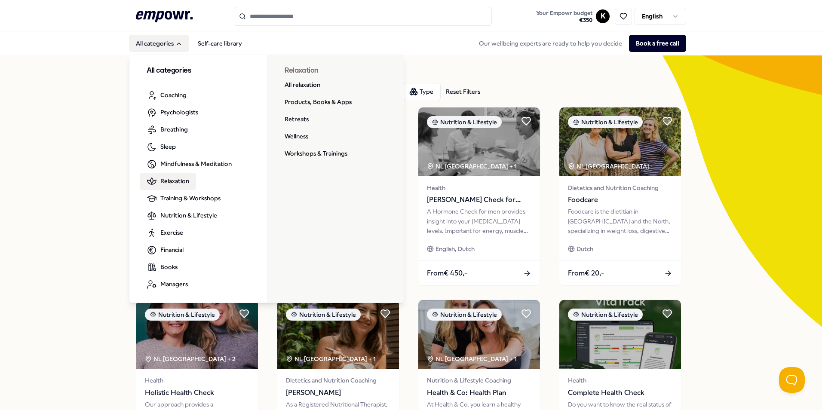 The width and height of the screenshot is (822, 410). What do you see at coordinates (189, 215) in the screenshot?
I see `span: Nutrition & Lifestyle` at bounding box center [189, 215].